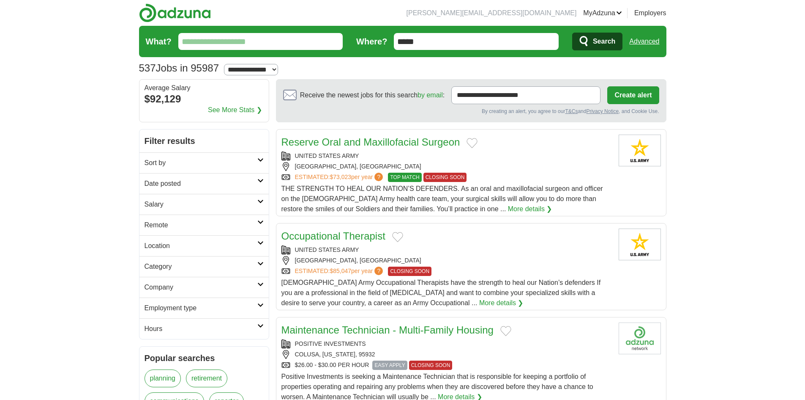 Image resolution: width=805 pixels, height=400 pixels. What do you see at coordinates (204, 183) in the screenshot?
I see `a: Date posted` at bounding box center [204, 183].